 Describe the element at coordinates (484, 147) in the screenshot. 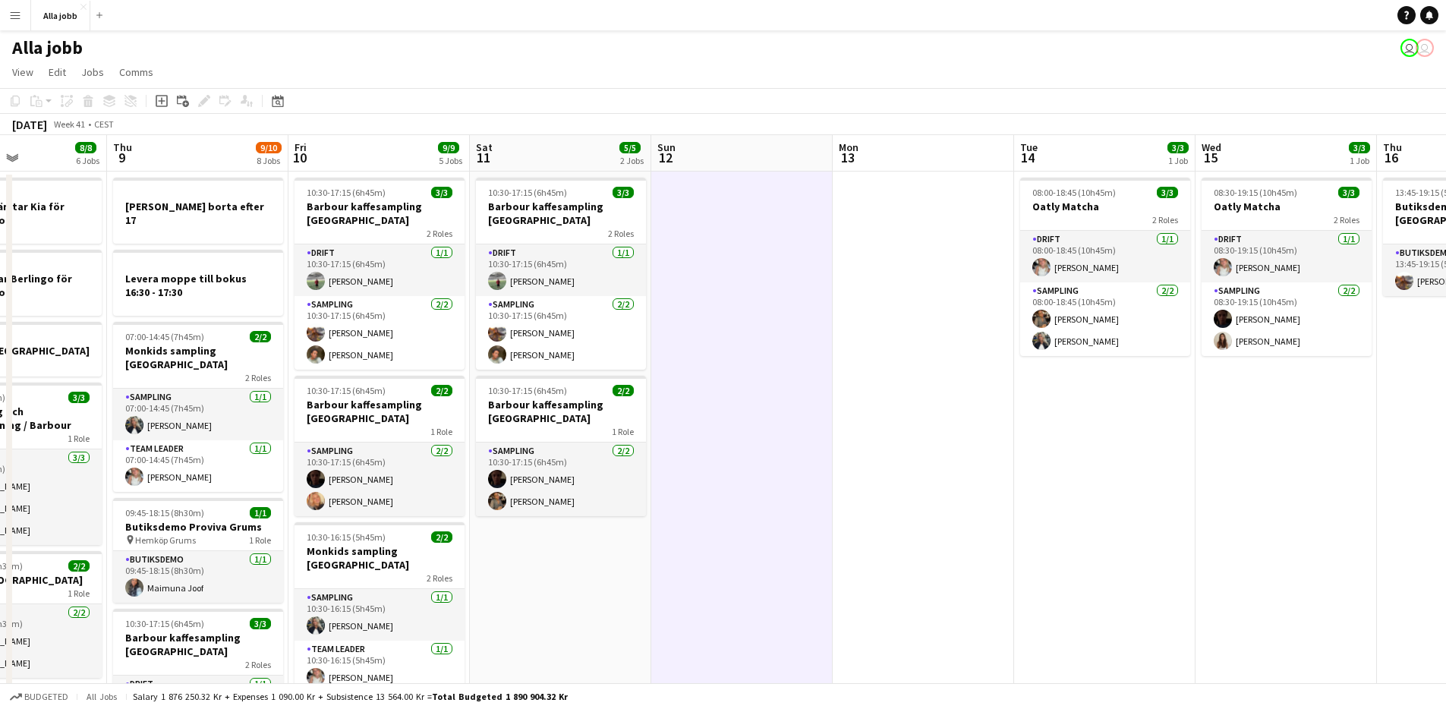

I see `span: Sat` at that location.